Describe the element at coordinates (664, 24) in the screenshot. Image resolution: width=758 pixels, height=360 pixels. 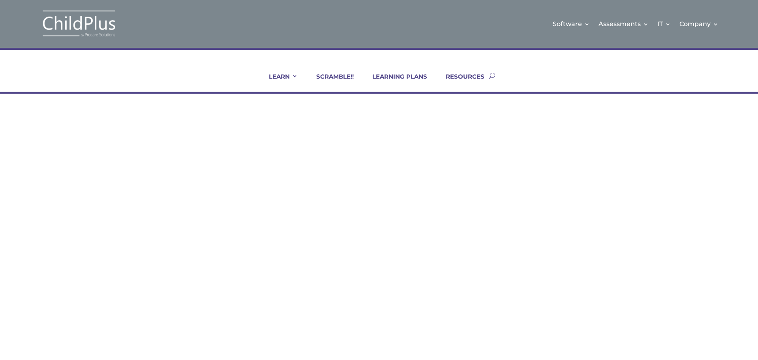
I see `a: IT` at that location.